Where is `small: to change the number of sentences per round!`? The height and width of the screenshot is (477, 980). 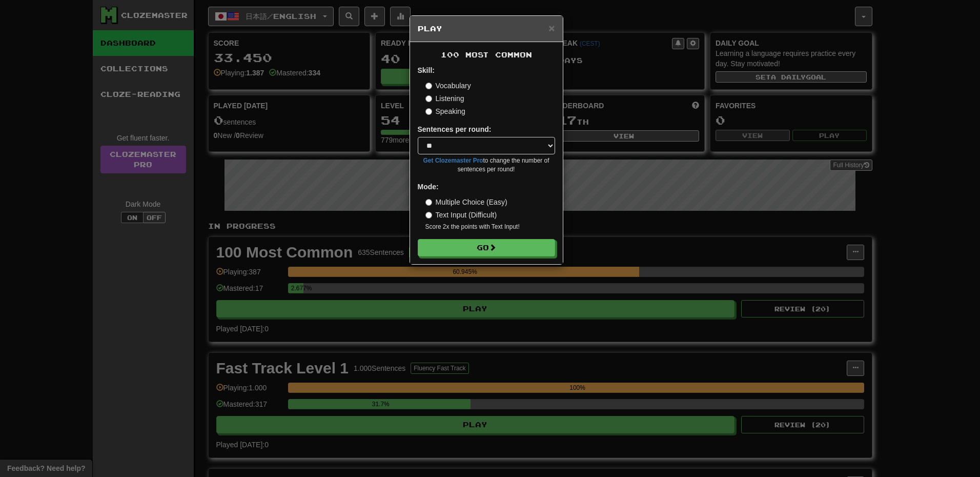 small: to change the number of sentences per round! is located at coordinates (486, 165).